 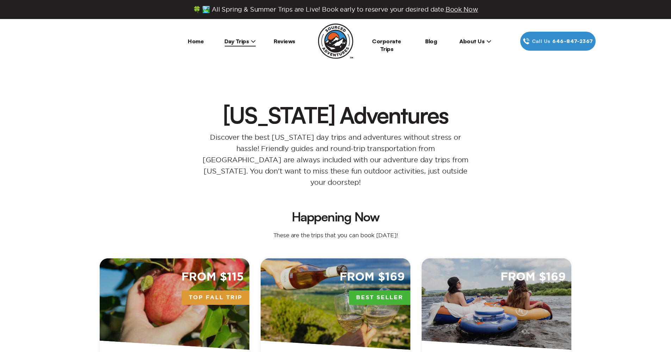 I want to click on span: Day Trips, so click(x=240, y=41).